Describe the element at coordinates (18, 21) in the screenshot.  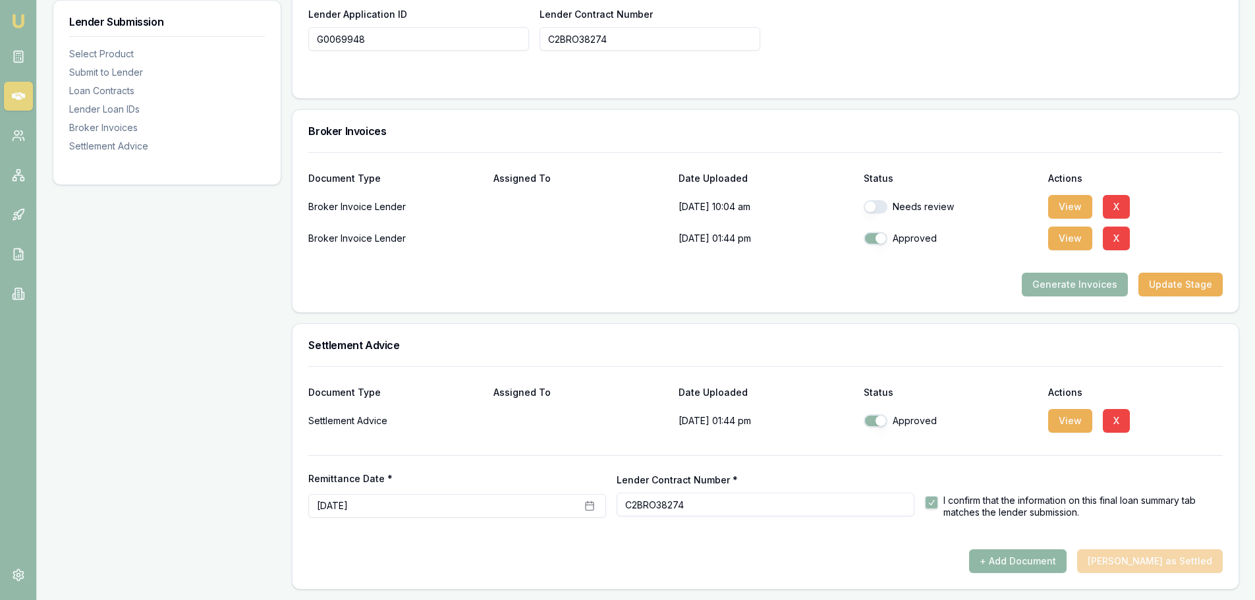
I see `img: emu-icon-u.png` at that location.